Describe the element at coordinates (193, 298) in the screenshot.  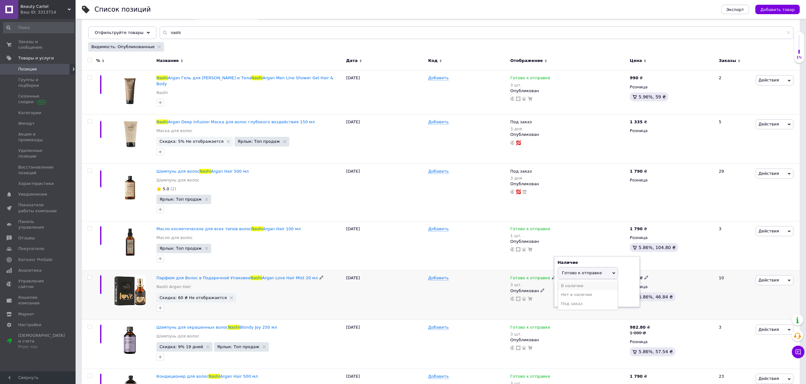
I see `span: Скидка: 60 ₴ Не отображается` at that location.